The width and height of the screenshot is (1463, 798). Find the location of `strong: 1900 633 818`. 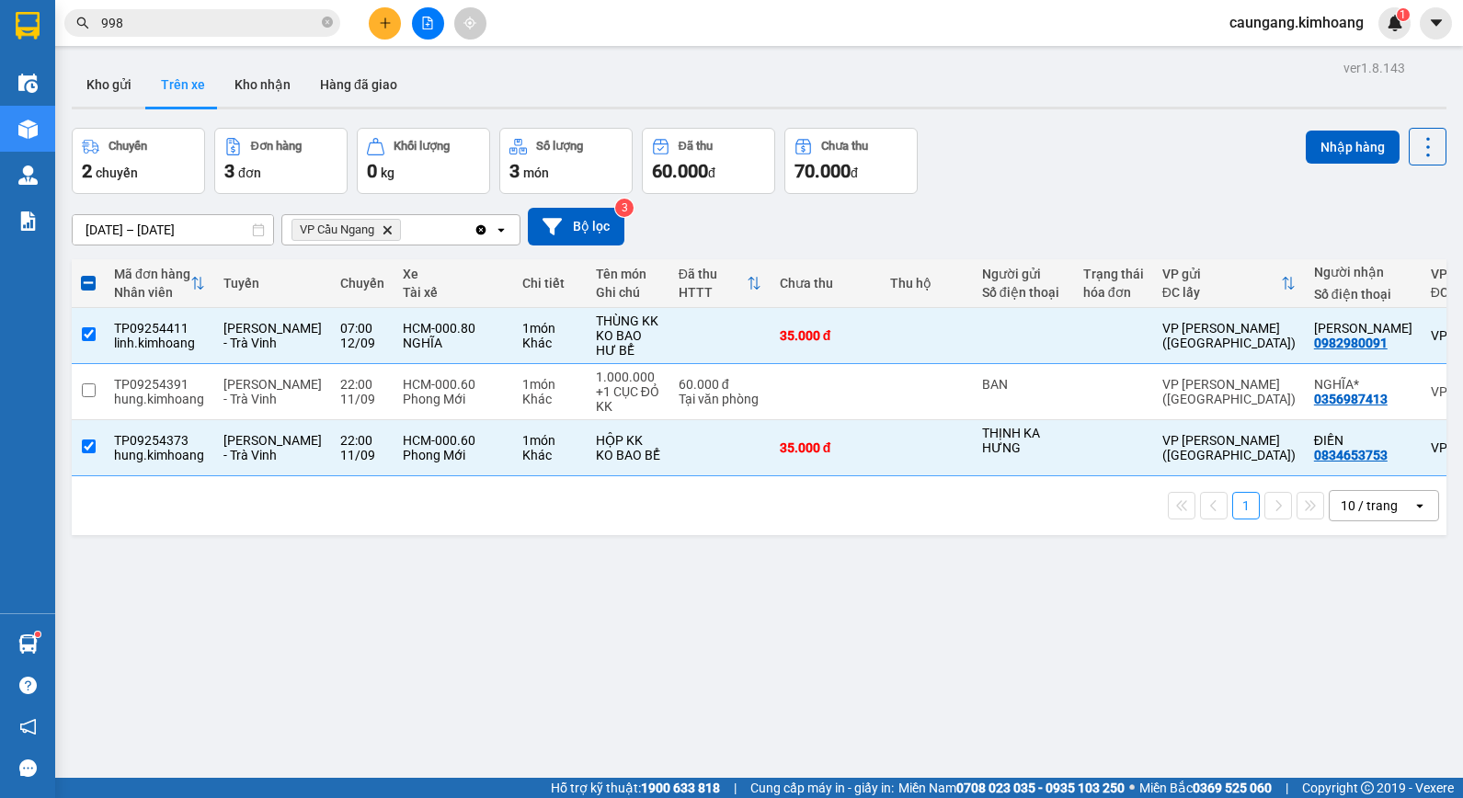

strong: 1900 633 818 is located at coordinates (680, 788).